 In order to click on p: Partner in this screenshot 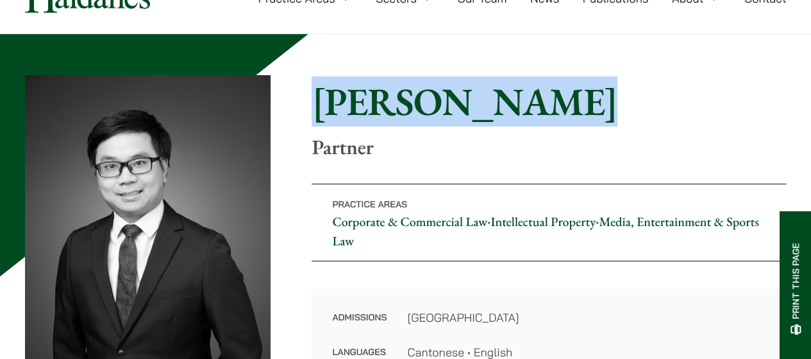, I will do `click(549, 147)`.